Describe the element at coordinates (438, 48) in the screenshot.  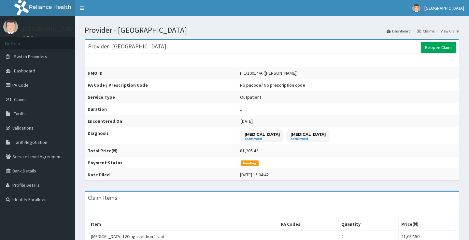
I see `a: Reopen Claim` at that location.